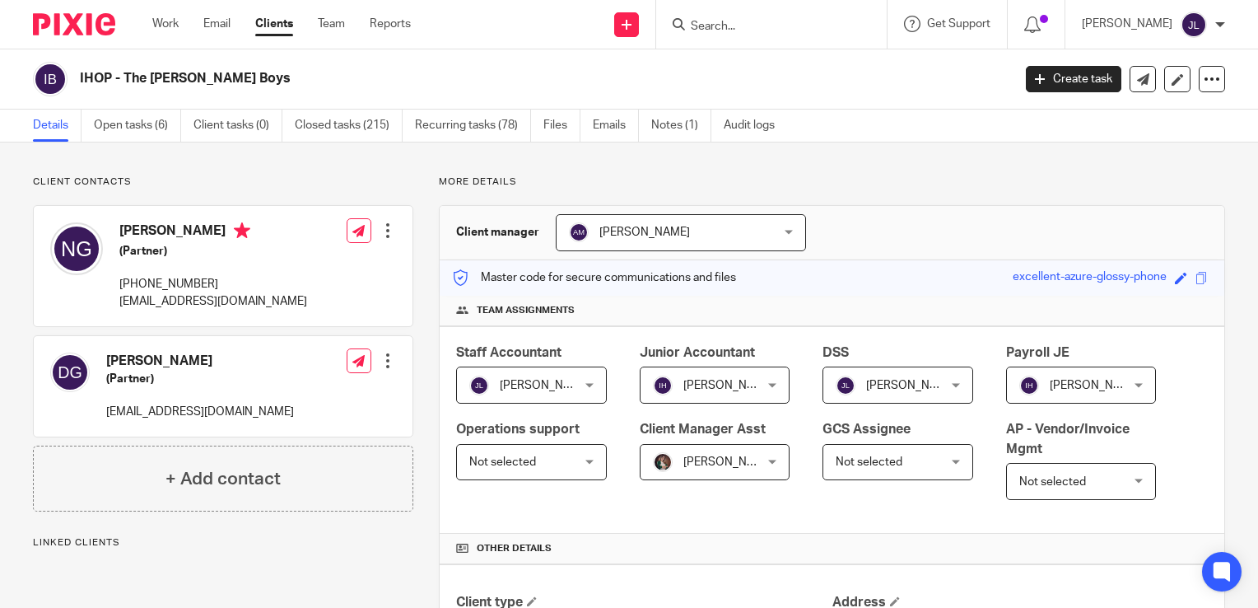 This screenshot has width=1258, height=608. Describe the element at coordinates (866, 429) in the screenshot. I see `span: GCS Assignee` at that location.